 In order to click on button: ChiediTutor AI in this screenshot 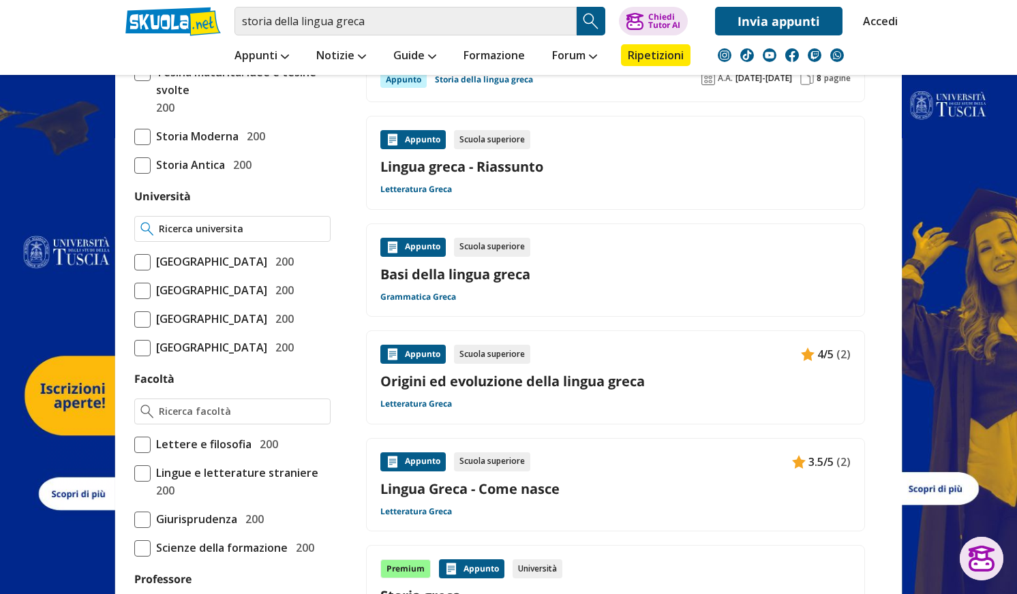, I will do `click(653, 21)`.